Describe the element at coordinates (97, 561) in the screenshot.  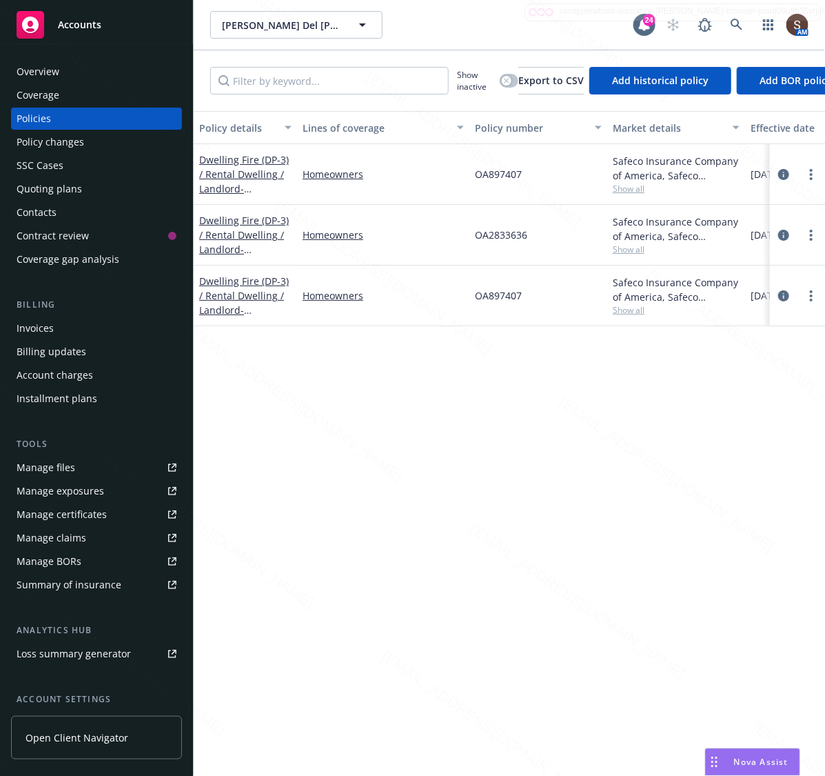
I see `a: Manage BORs` at that location.